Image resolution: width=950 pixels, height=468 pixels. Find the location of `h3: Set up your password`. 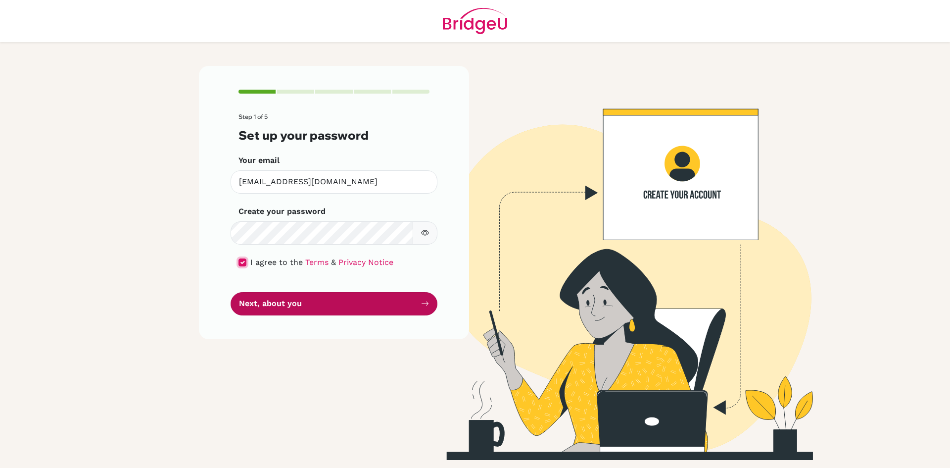

h3: Set up your password is located at coordinates (334, 135).